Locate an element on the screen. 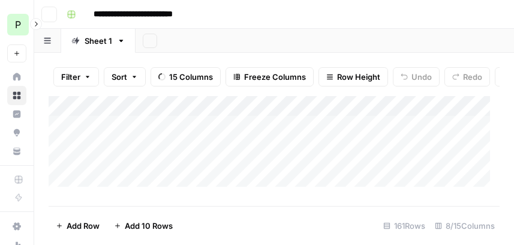 This screenshot has width=514, height=245. span: Redo is located at coordinates (473, 77).